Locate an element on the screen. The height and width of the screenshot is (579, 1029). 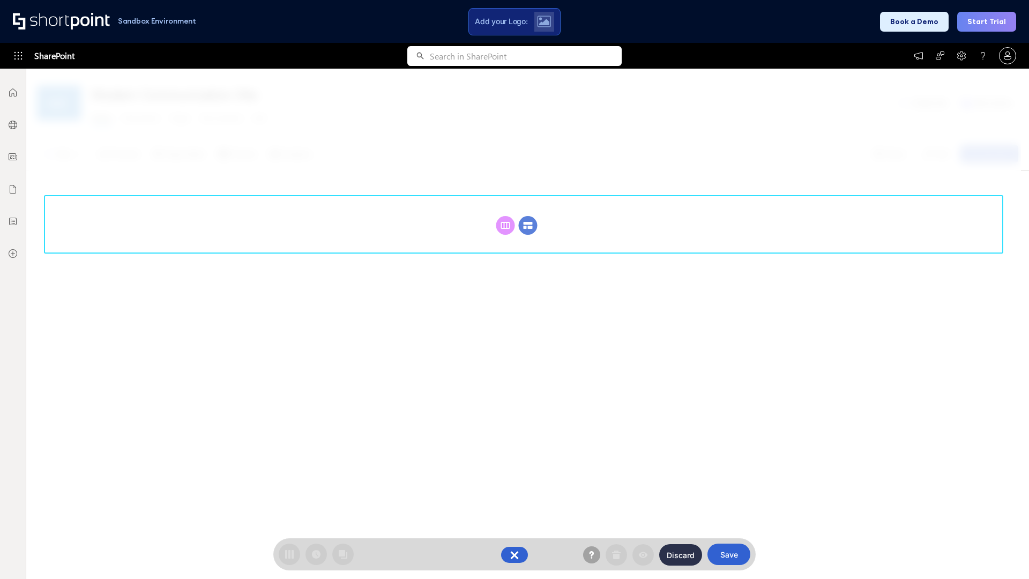
span: SharePoint is located at coordinates (54, 56).